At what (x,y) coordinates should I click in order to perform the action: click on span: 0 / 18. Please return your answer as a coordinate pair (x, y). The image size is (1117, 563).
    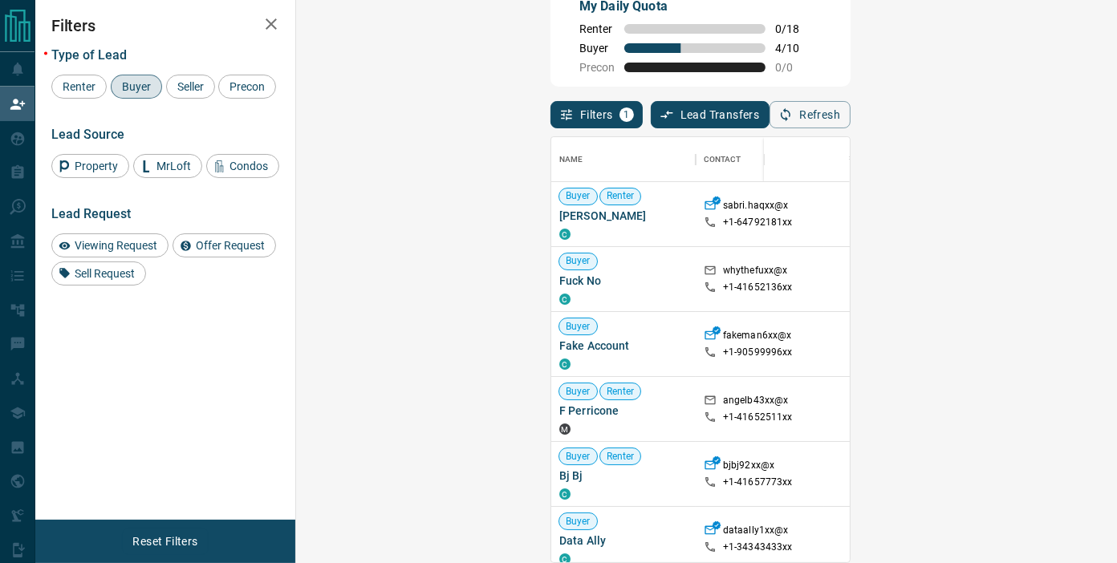
    Looking at the image, I should click on (793, 29).